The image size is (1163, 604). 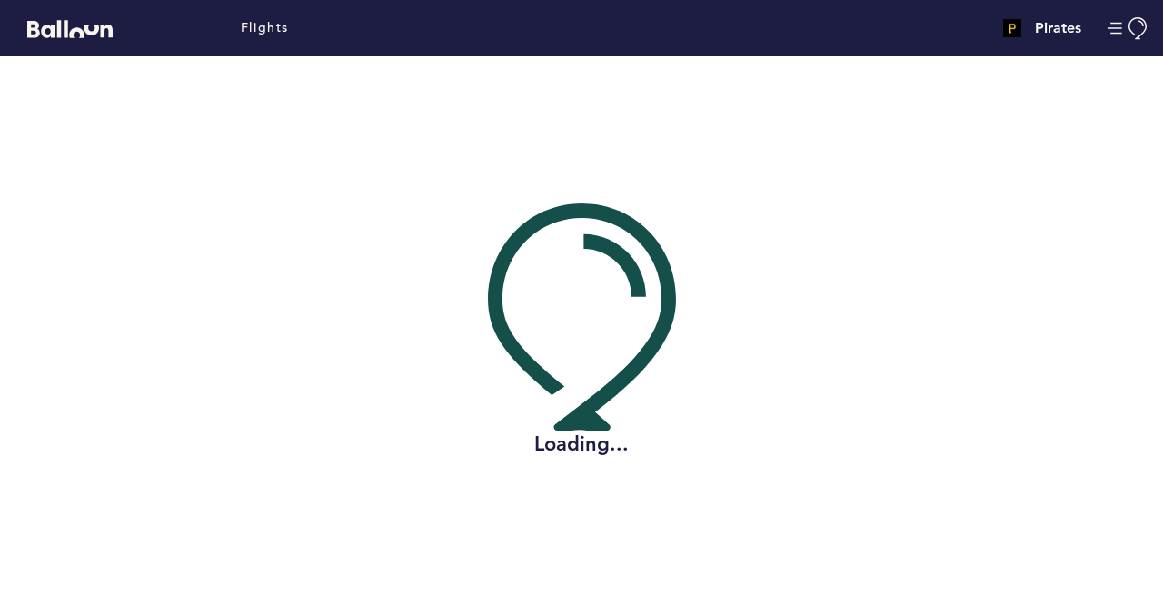 What do you see at coordinates (264, 28) in the screenshot?
I see `a: Flights` at bounding box center [264, 28].